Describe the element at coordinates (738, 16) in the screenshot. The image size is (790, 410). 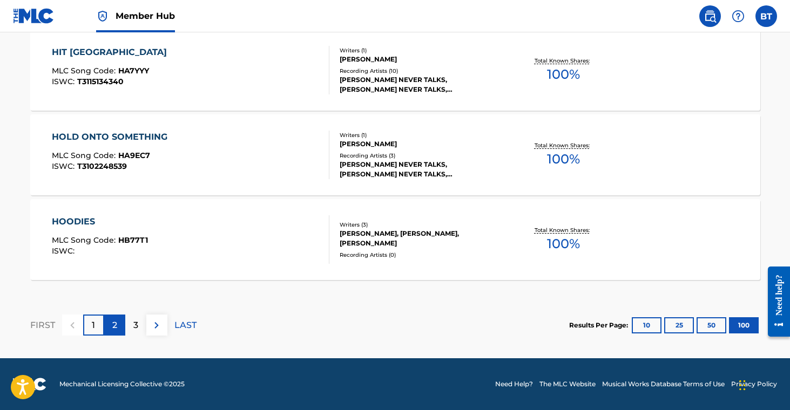
I see `img: help` at that location.